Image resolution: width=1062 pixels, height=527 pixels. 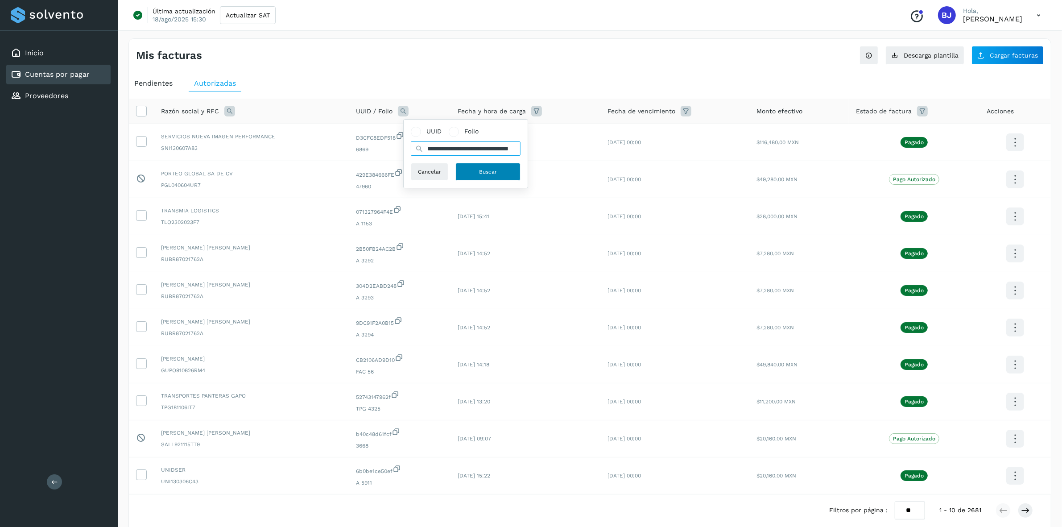 What do you see at coordinates (1014, 55) in the screenshot?
I see `span: Cargar facturas` at bounding box center [1014, 55].